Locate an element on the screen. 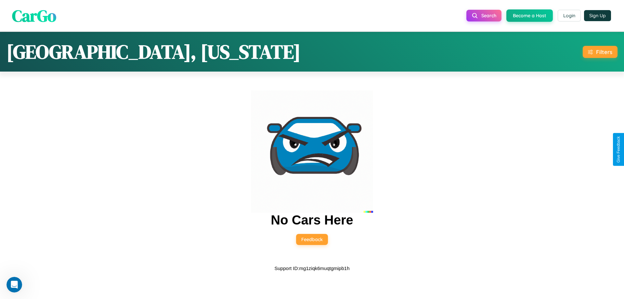  p: Support ID: mg1ziqk6muqtgmipb1h is located at coordinates (312, 268).